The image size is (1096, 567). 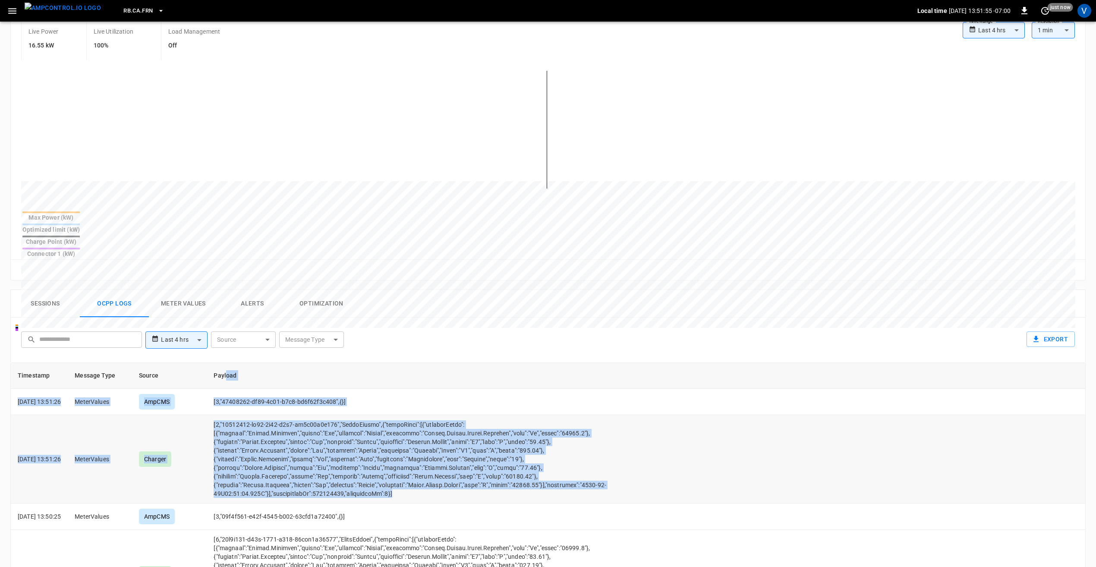 I want to click on td: [3,"09f4f561-e42f-4545-b002-63cfd1a72400",{}], so click(x=498, y=517).